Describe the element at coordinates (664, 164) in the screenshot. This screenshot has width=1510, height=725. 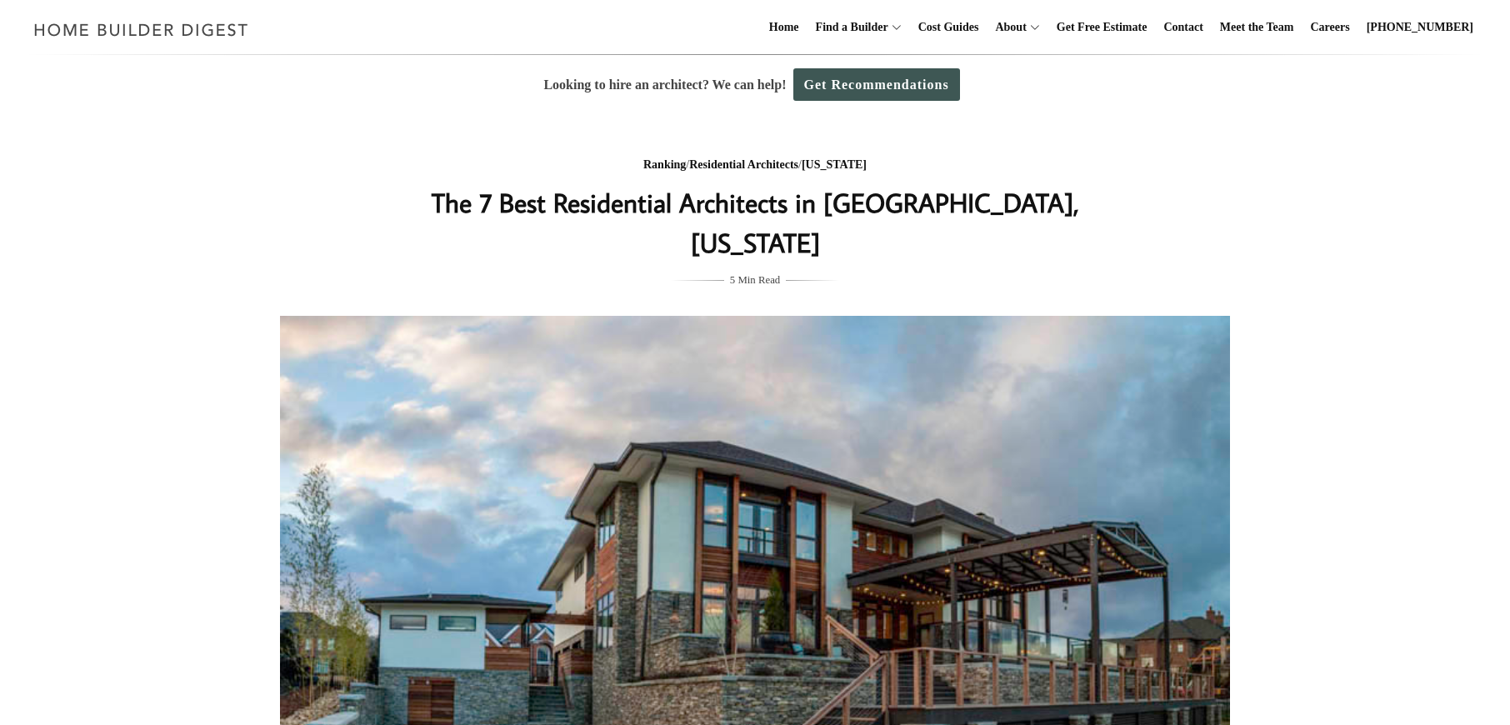
I see `a: Ranking` at that location.